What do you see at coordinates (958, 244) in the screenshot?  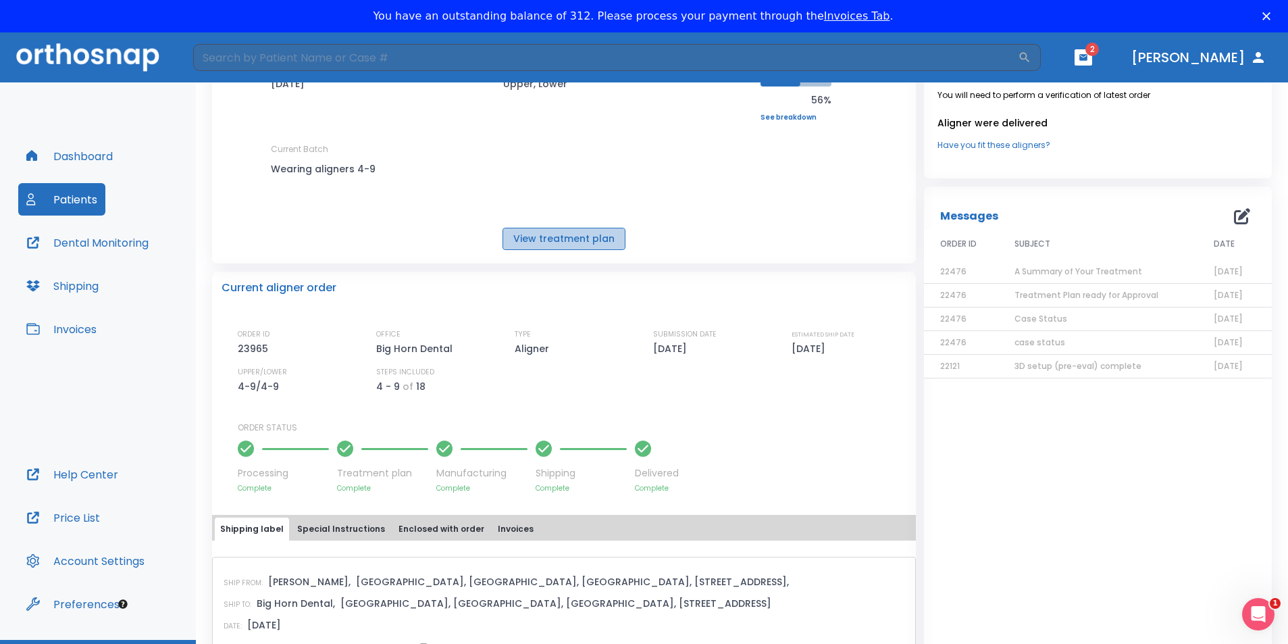 I see `span: ORDER ID` at bounding box center [958, 244].